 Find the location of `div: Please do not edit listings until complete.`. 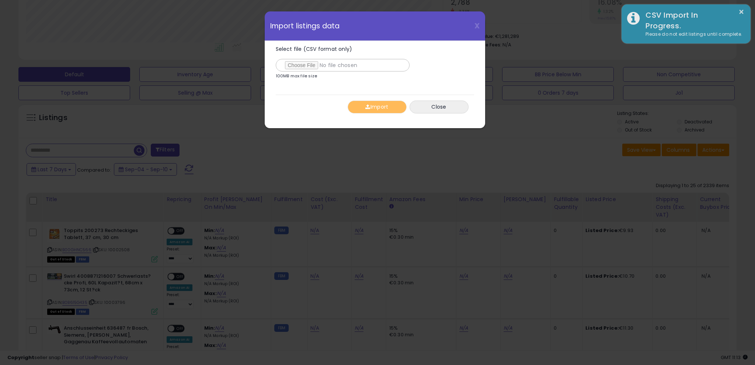

div: Please do not edit listings until complete. is located at coordinates (693, 34).